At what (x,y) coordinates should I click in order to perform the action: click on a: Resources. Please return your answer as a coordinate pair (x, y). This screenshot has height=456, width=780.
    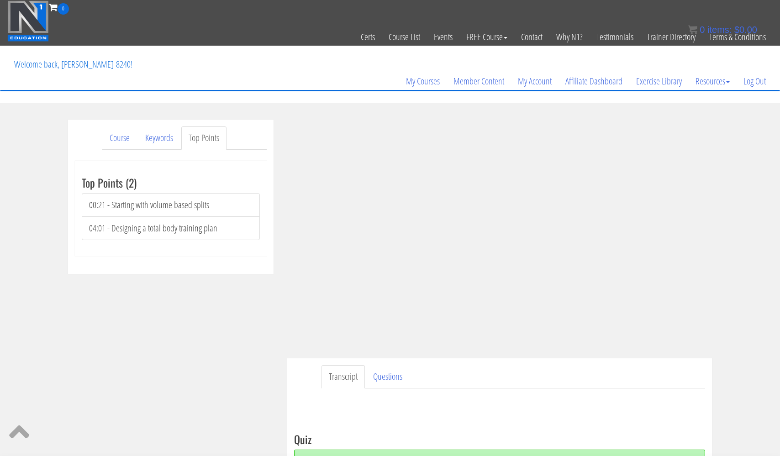
    Looking at the image, I should click on (712, 81).